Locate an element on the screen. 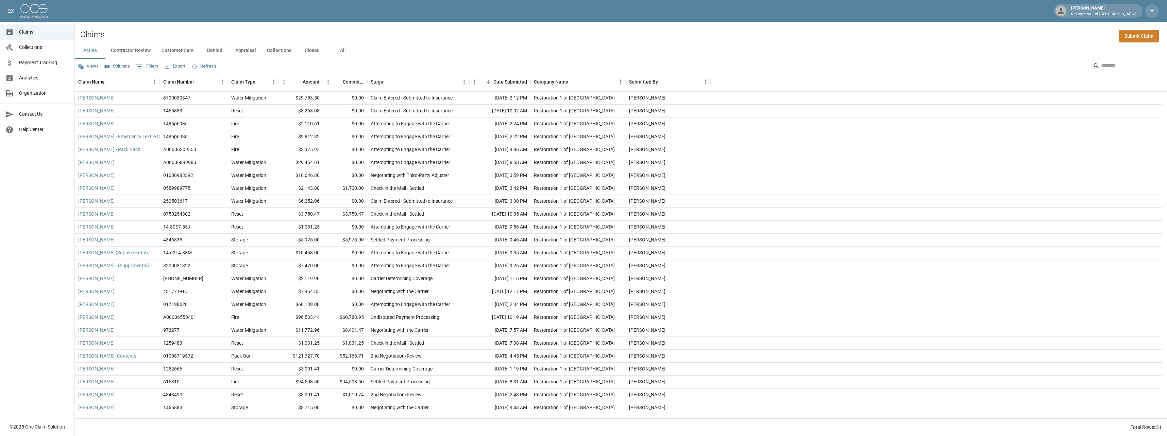 Image resolution: width=1167 pixels, height=436 pixels. button: Customer Care is located at coordinates (177, 51).